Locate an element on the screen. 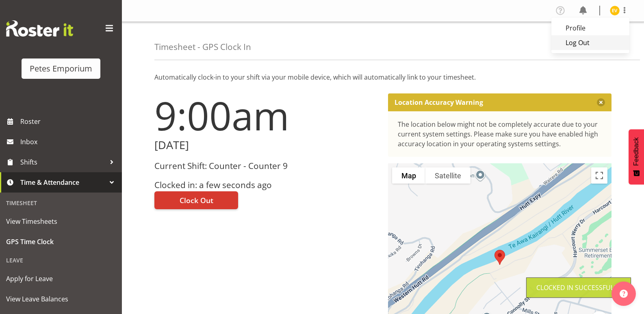 This screenshot has height=314, width=644. span: Inbox is located at coordinates (69, 142).